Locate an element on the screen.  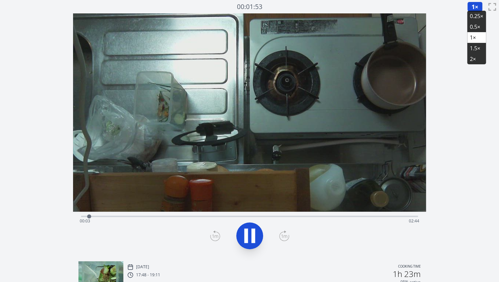
span: 00:03 is located at coordinates (85, 221).